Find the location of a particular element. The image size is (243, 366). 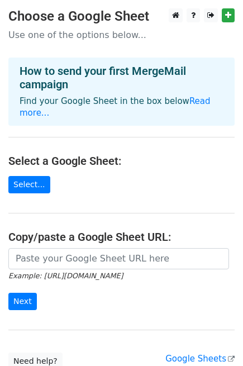

a: Read more... is located at coordinates (115, 107).